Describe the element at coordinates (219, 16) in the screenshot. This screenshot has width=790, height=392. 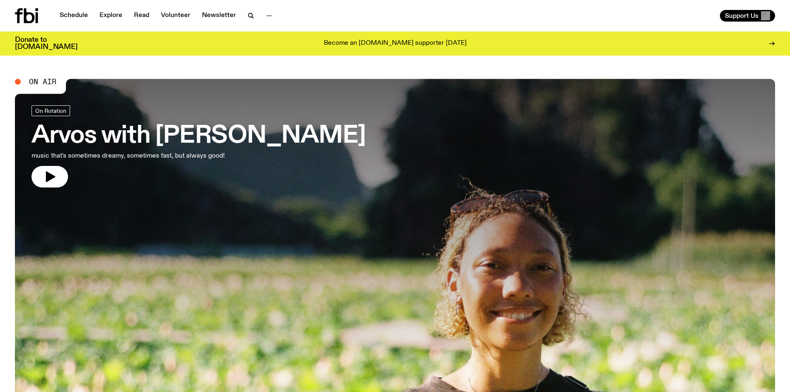
I see `a: Newsletter` at that location.